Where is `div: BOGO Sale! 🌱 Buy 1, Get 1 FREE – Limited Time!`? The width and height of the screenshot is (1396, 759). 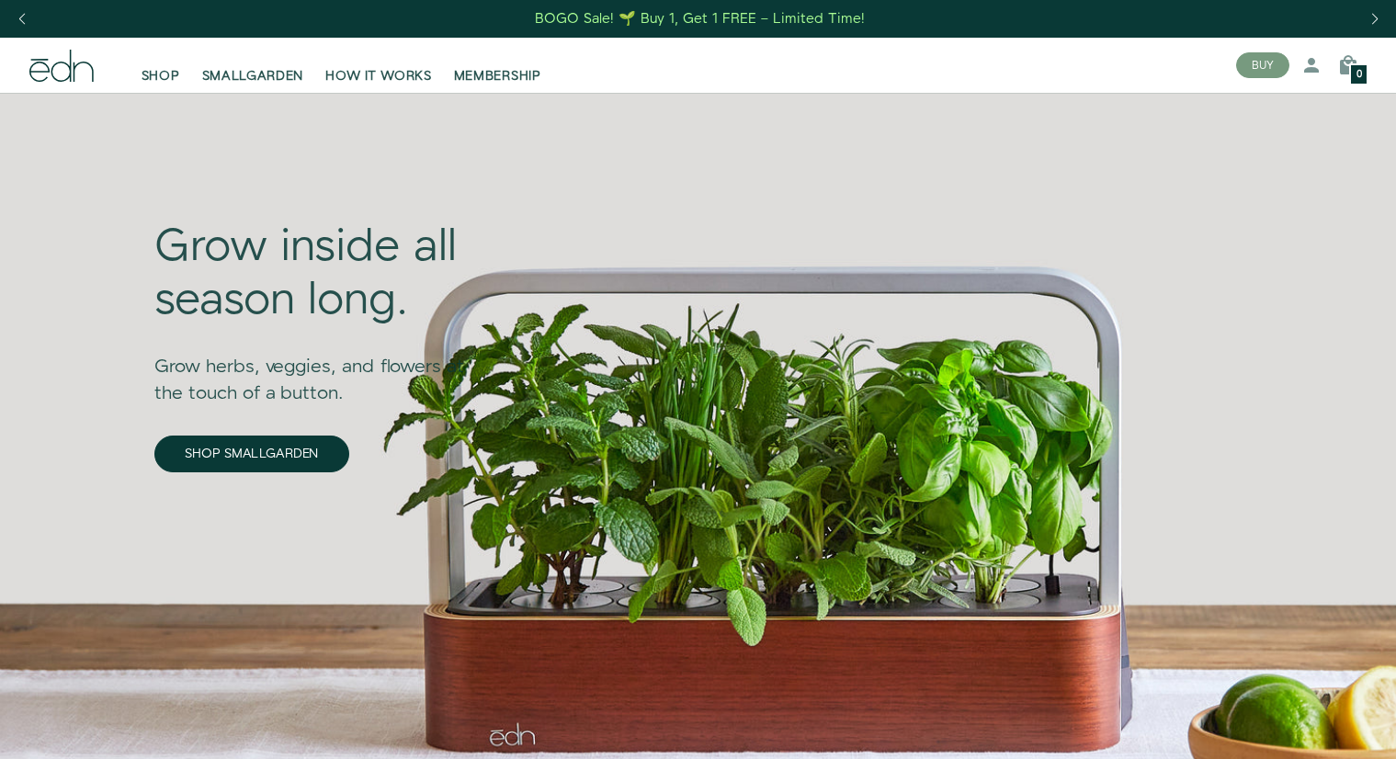
div: BOGO Sale! 🌱 Buy 1, Get 1 FREE – Limited Time! is located at coordinates (699, 18).